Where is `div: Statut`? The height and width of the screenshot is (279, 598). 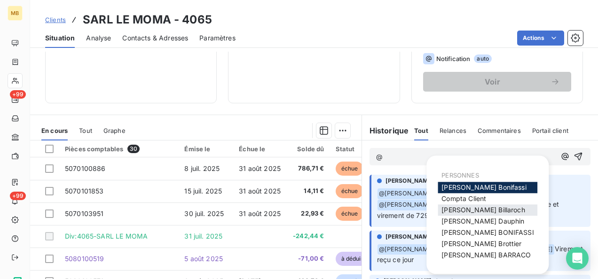
div: Statut is located at coordinates (356, 149).